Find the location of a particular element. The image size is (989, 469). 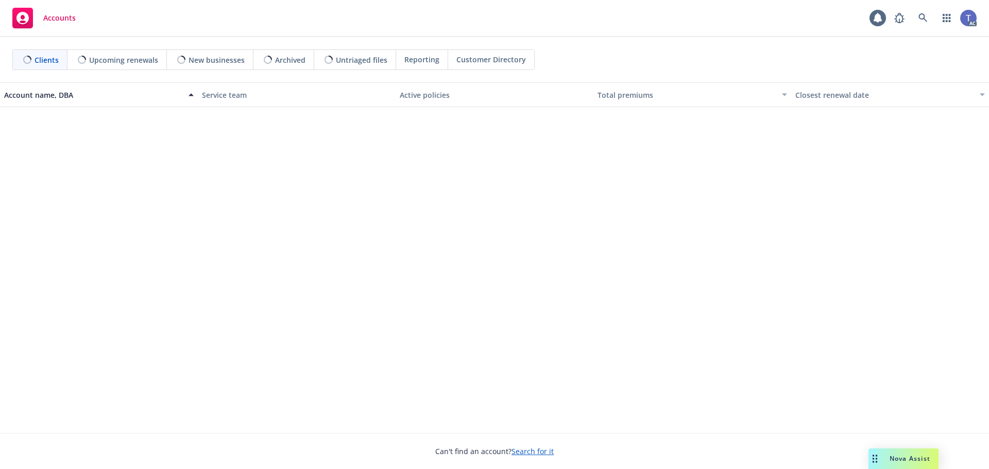

button: Service team is located at coordinates (297, 95).